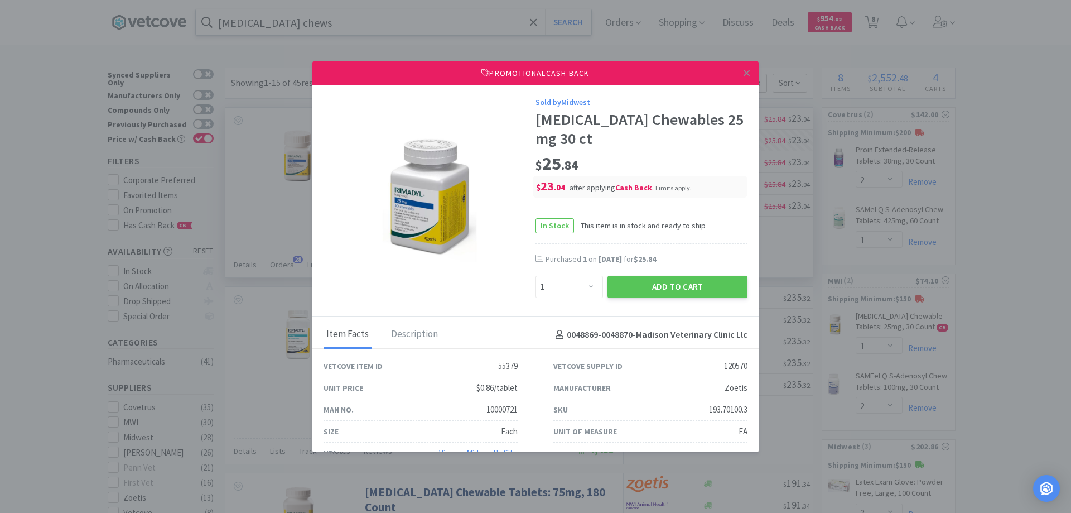 The height and width of the screenshot is (513, 1071). I want to click on div: Manufacturer, so click(582, 388).